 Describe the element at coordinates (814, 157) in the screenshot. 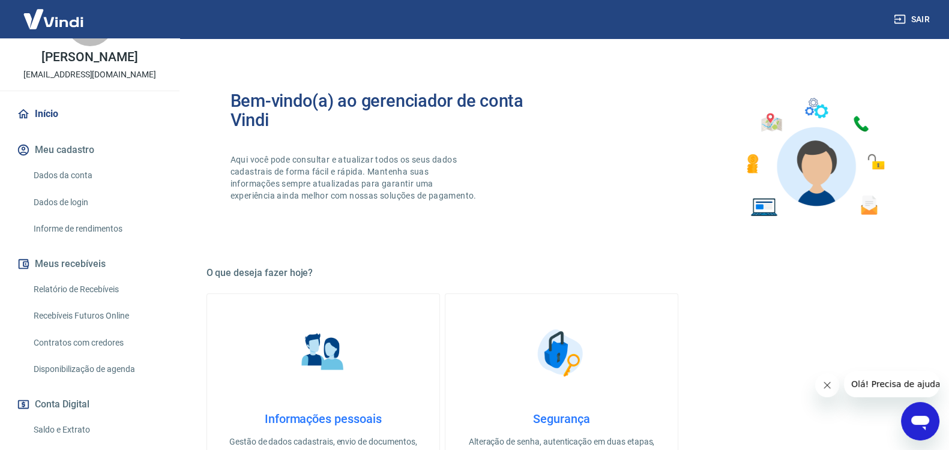

I see `img: Imagem de um avatar masculino com diversos icones exemplificando as funcionalidades do gerenciado...` at that location.